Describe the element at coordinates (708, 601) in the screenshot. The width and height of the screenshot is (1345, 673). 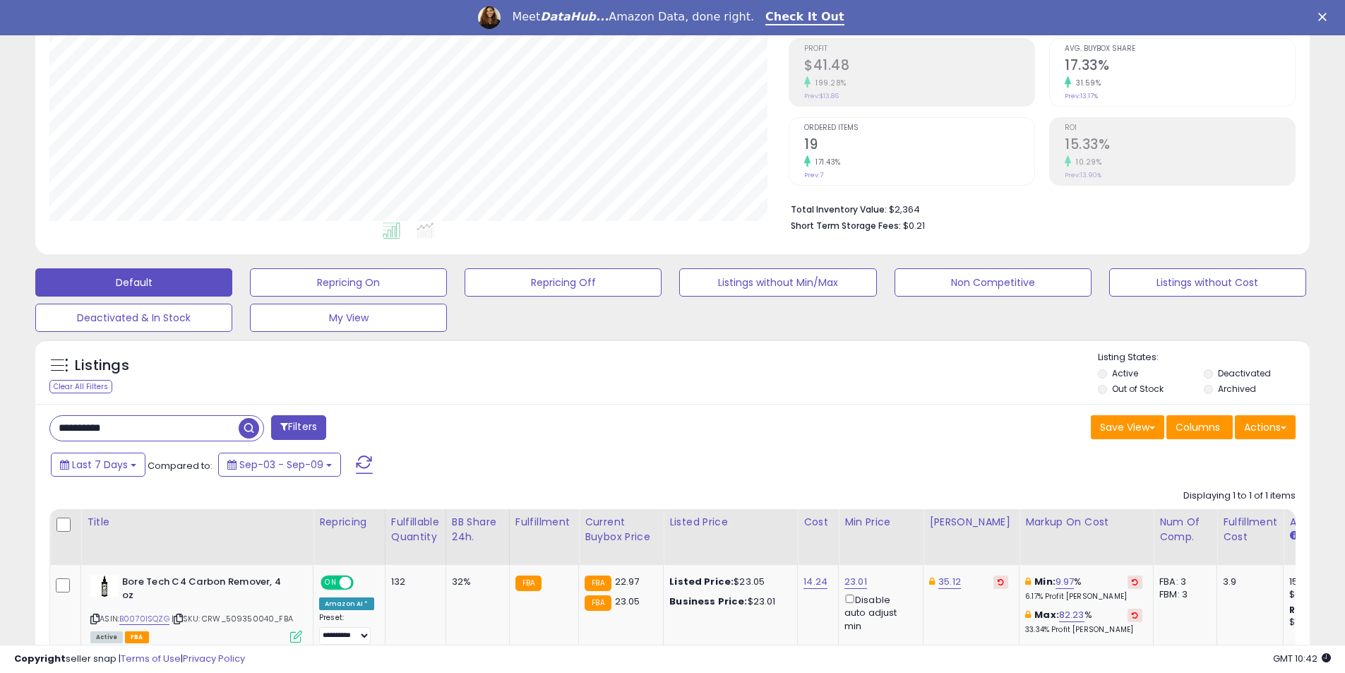
I see `b: Business Price:` at that location.